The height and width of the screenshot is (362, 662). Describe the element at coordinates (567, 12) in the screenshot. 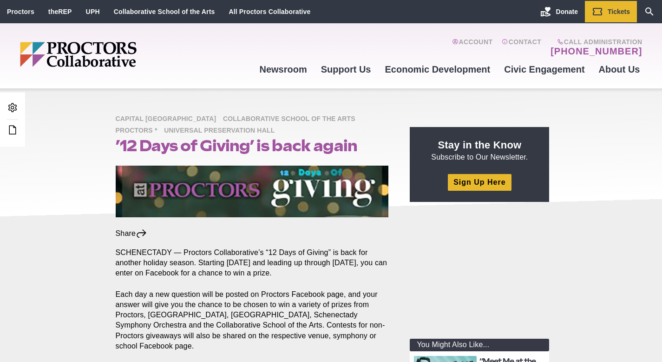

I see `span: Donate` at that location.